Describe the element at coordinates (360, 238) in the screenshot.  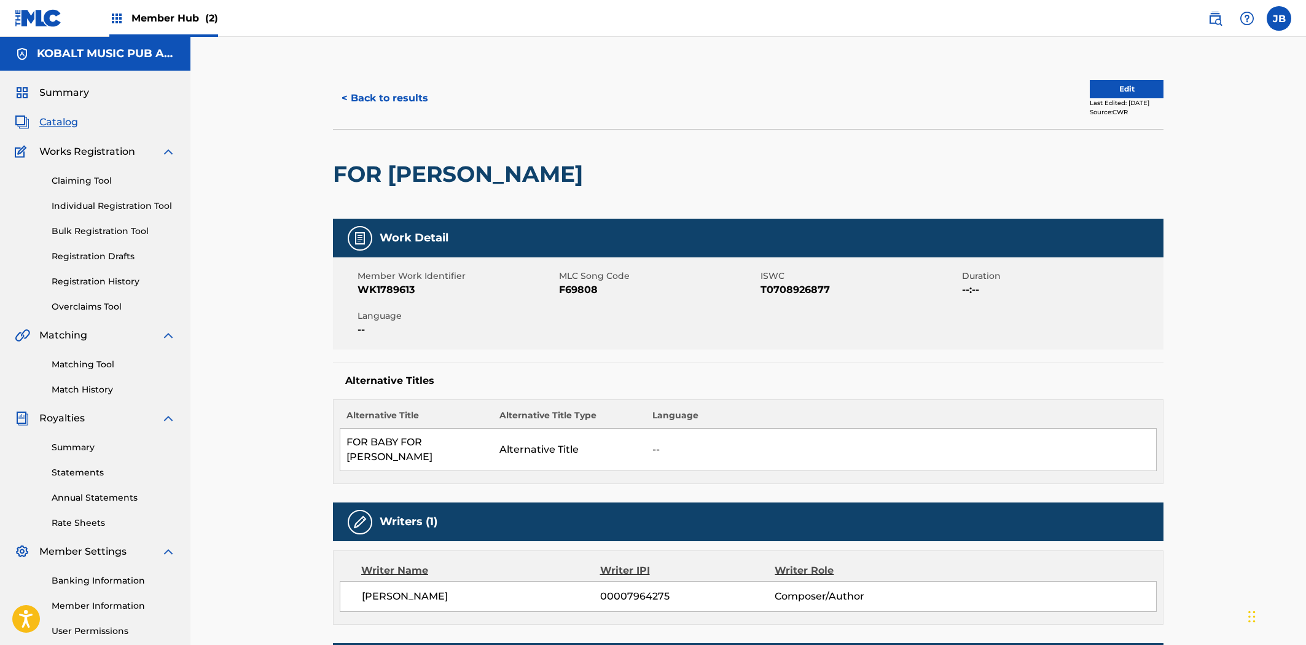
I see `img: Work Detail` at that location.